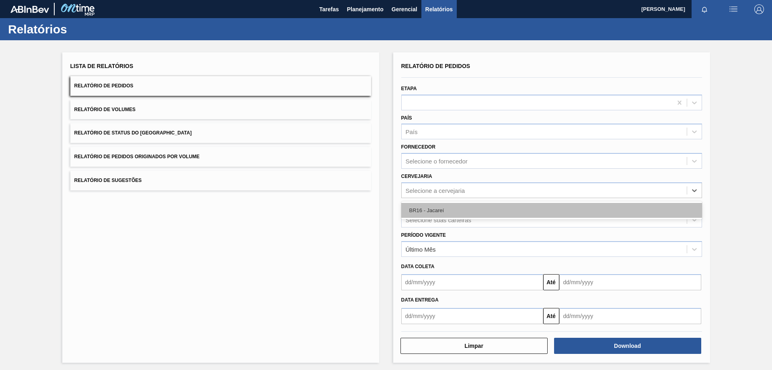 Image resolution: width=772 pixels, height=370 pixels. Describe the element at coordinates (221, 86) in the screenshot. I see `button: Relatório de Pedidos` at that location.